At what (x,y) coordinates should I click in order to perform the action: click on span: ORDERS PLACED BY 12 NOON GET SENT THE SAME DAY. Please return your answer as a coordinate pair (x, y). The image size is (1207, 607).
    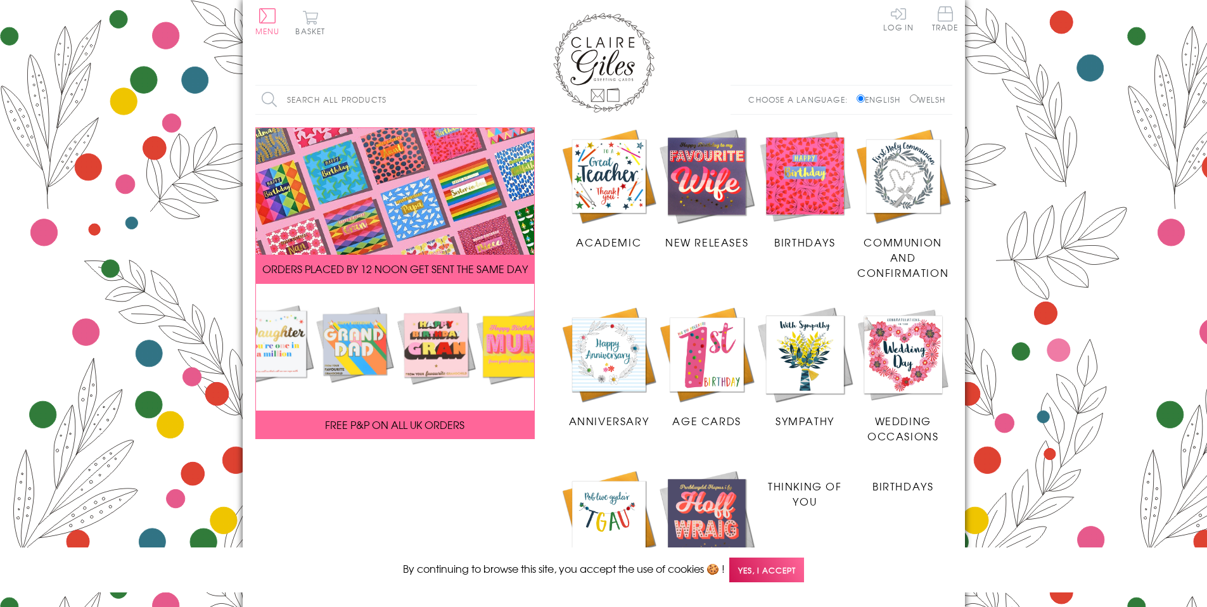
    Looking at the image, I should click on (395, 269).